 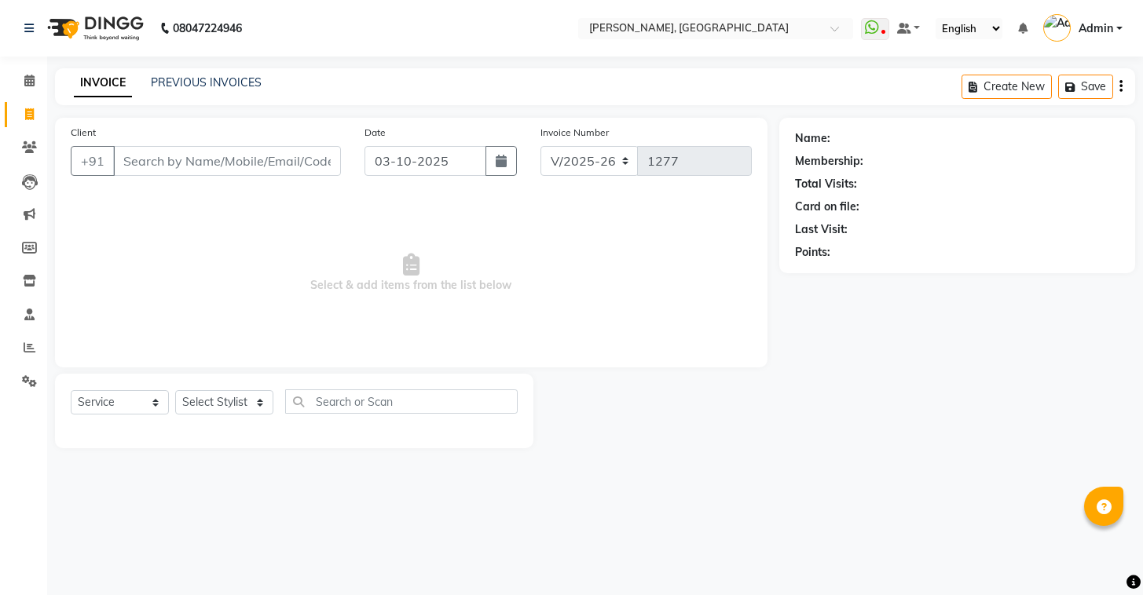 What do you see at coordinates (574, 133) in the screenshot?
I see `label: Invoice Number` at bounding box center [574, 133].